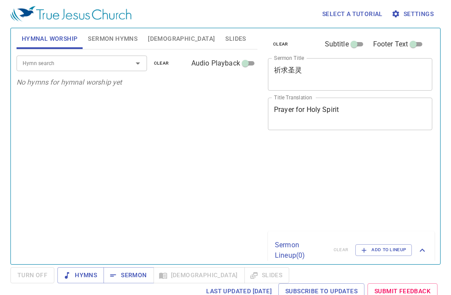 The height and width of the screenshot is (295, 451). Describe the element at coordinates (80, 275) in the screenshot. I see `button: Hymns` at that location.